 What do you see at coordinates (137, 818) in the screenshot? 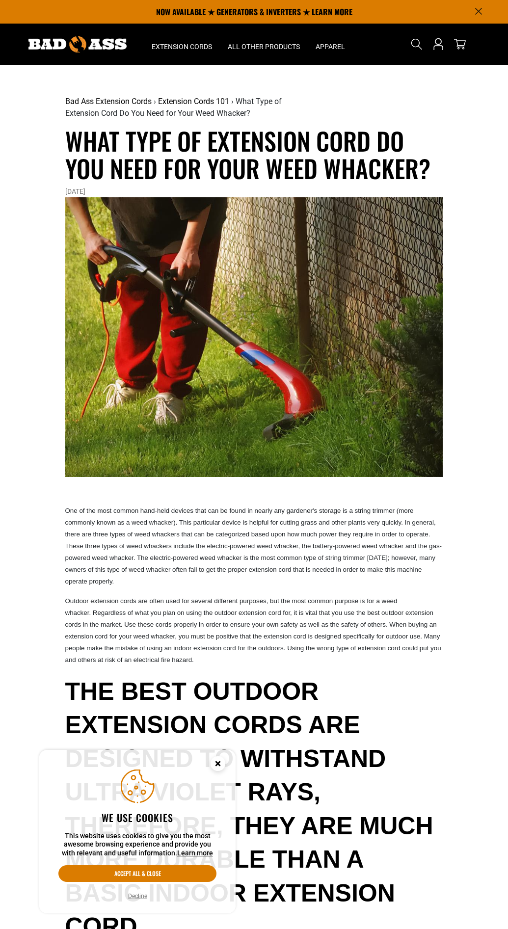
I see `h2: We use cookies` at bounding box center [137, 818].